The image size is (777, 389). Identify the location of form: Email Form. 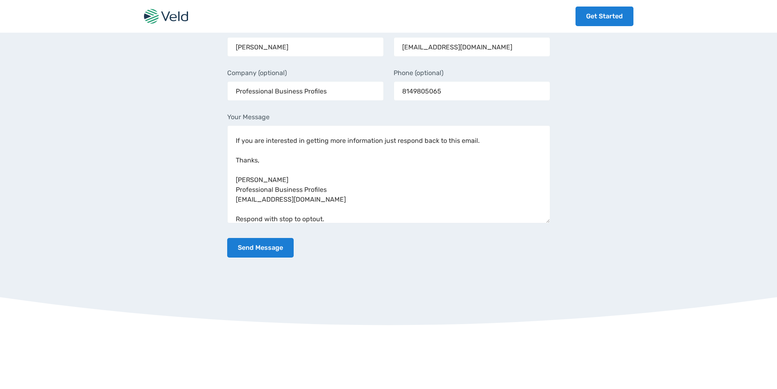
(389, 140).